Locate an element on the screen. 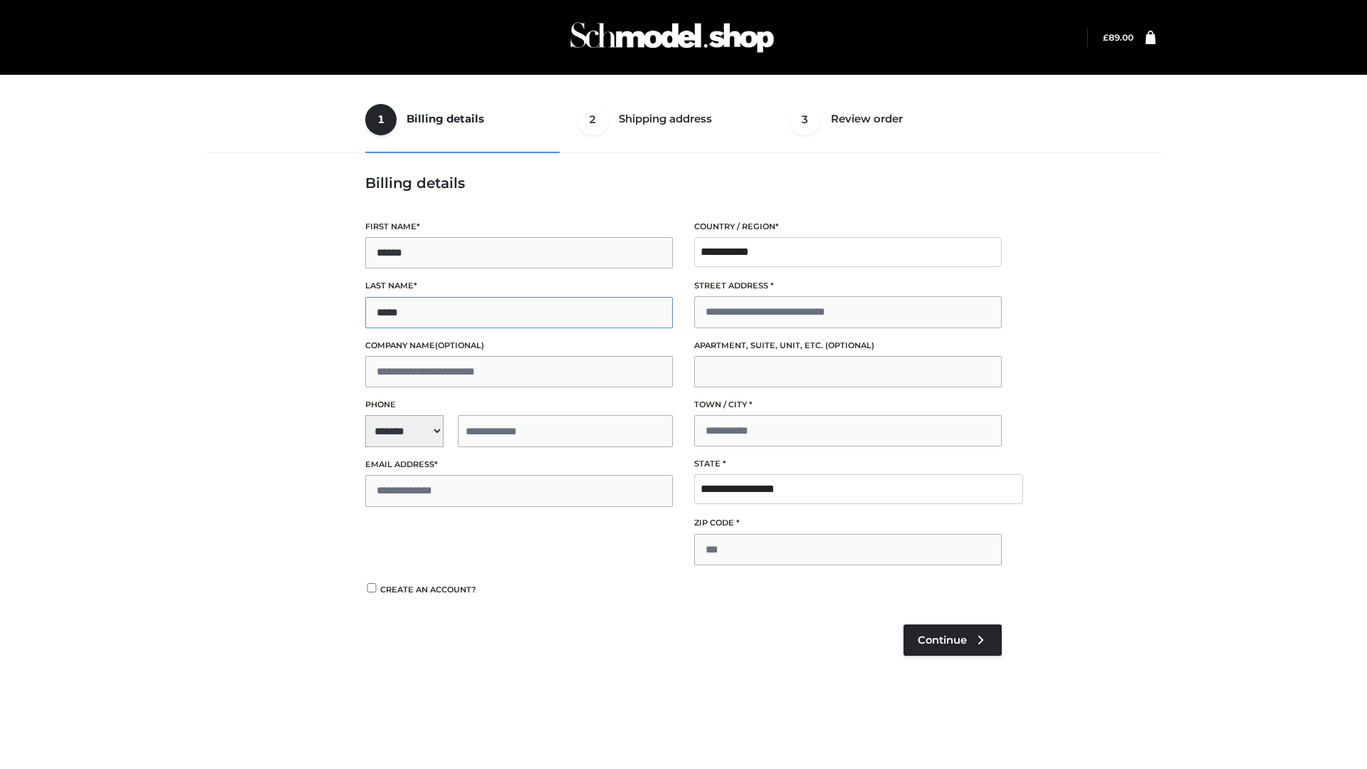 The image size is (1367, 769). a: Schmodel Admin 964 is located at coordinates (672, 37).